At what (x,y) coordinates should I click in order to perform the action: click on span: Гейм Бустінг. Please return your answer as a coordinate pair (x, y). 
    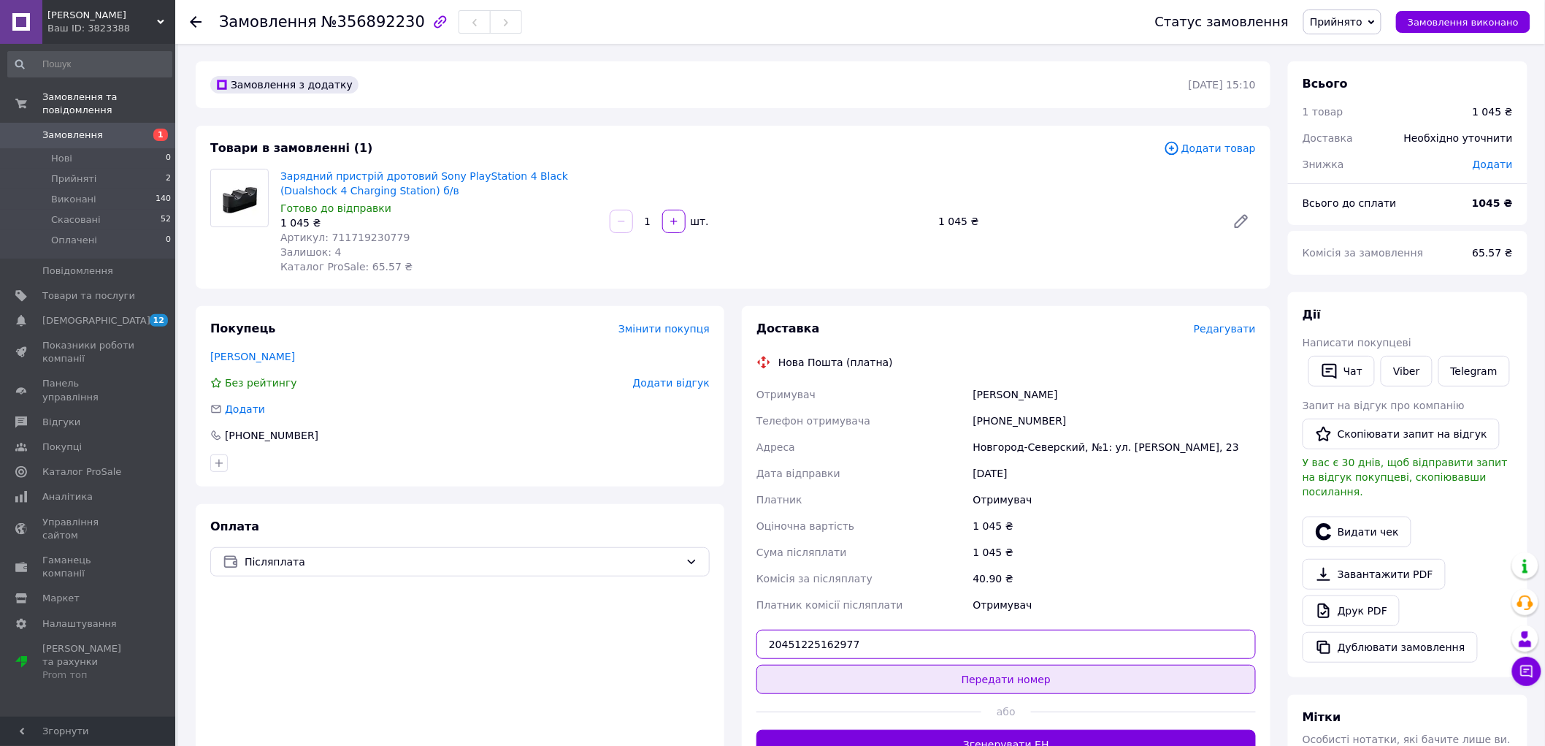
    Looking at the image, I should click on (102, 15).